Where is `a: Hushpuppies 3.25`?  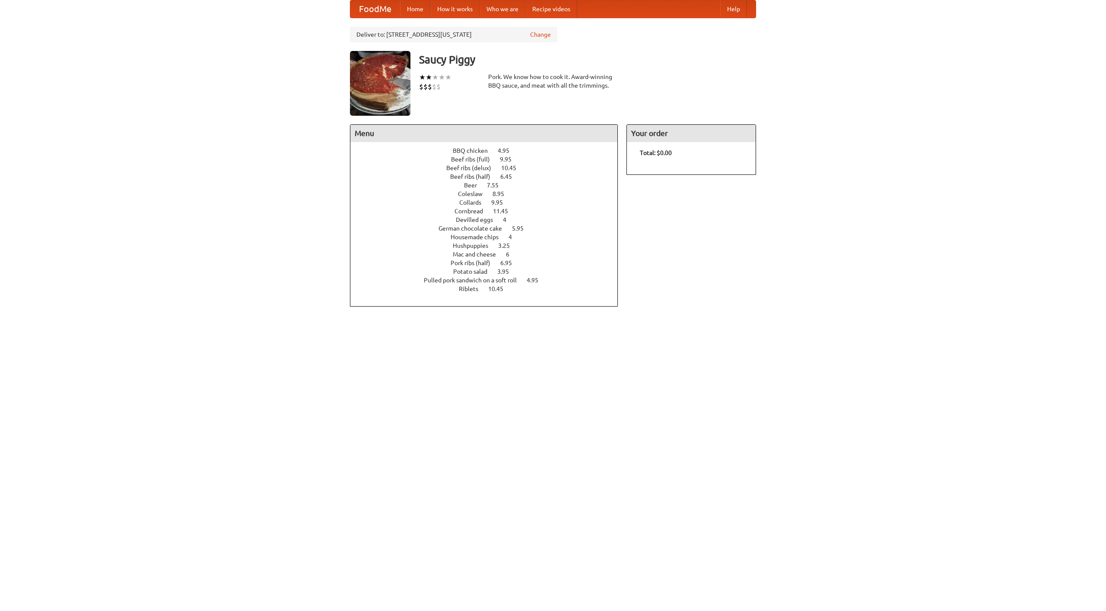
a: Hushpuppies 3.25 is located at coordinates (489, 246).